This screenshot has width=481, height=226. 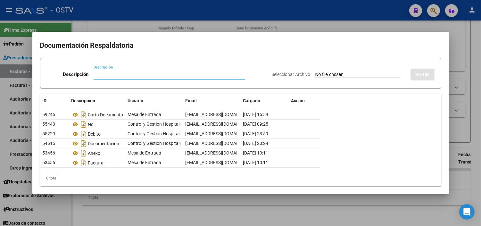 I want to click on div: Anexo, so click(x=97, y=153).